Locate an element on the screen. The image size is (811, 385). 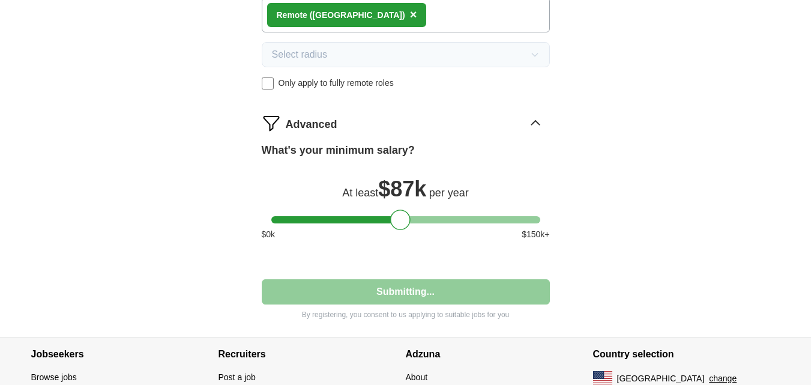
span: $ 0 k is located at coordinates (268, 234).